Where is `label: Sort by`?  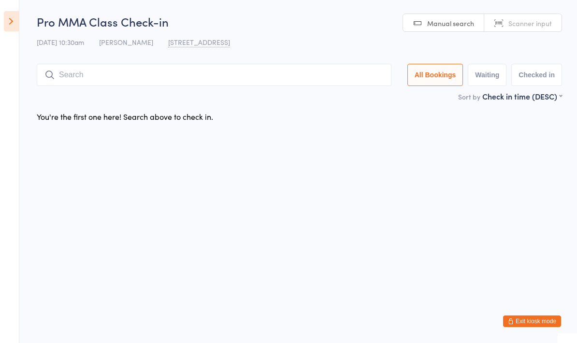
label: Sort by is located at coordinates (469, 97).